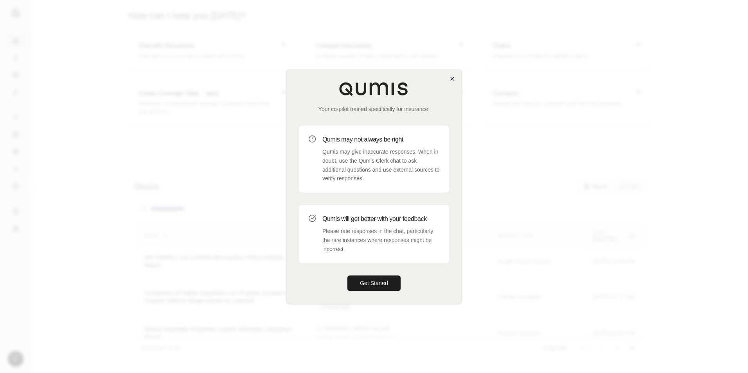  I want to click on p: Please rate responses in the chat, particularly the rare instances where responses might be incor..., so click(381, 240).